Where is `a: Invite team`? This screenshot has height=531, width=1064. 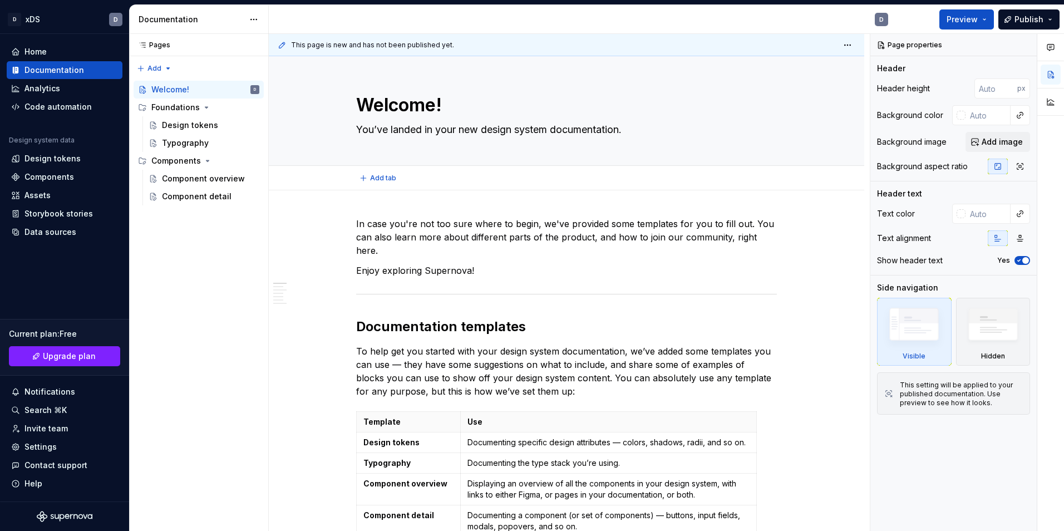
a: Invite team is located at coordinates (65, 428).